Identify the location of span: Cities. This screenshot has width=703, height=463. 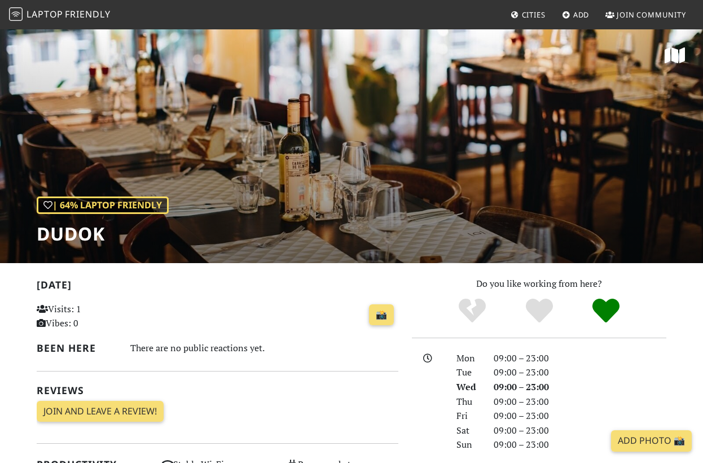
(534, 15).